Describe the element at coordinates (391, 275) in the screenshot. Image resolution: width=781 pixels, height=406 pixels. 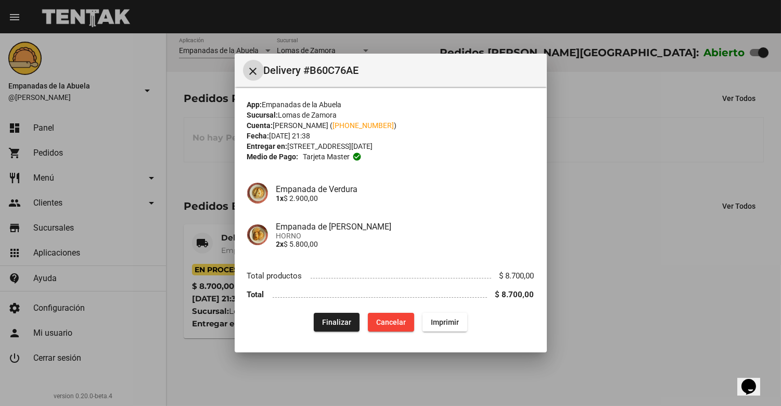
I see `li: Total productos $ 8.700,00` at that location.